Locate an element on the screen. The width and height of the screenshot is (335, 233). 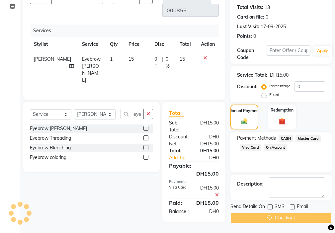
th: Service is located at coordinates (92, 44).